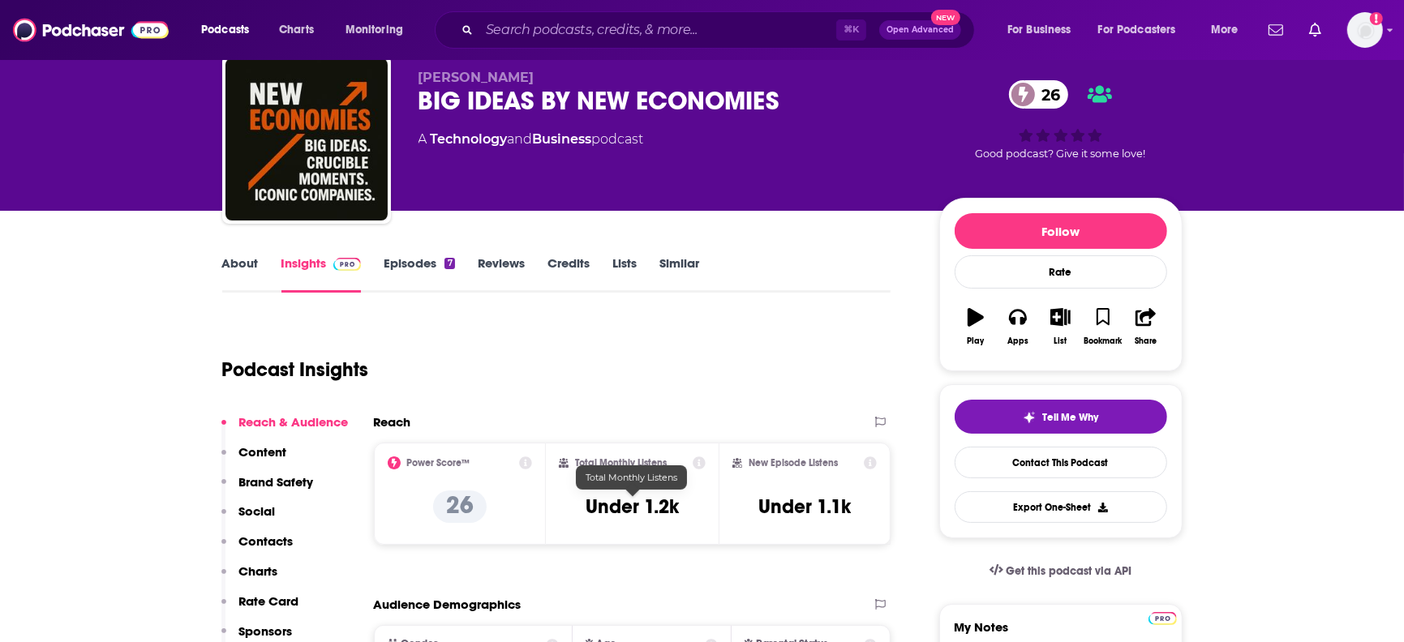  What do you see at coordinates (257, 548) in the screenshot?
I see `button: Contacts` at bounding box center [257, 548].